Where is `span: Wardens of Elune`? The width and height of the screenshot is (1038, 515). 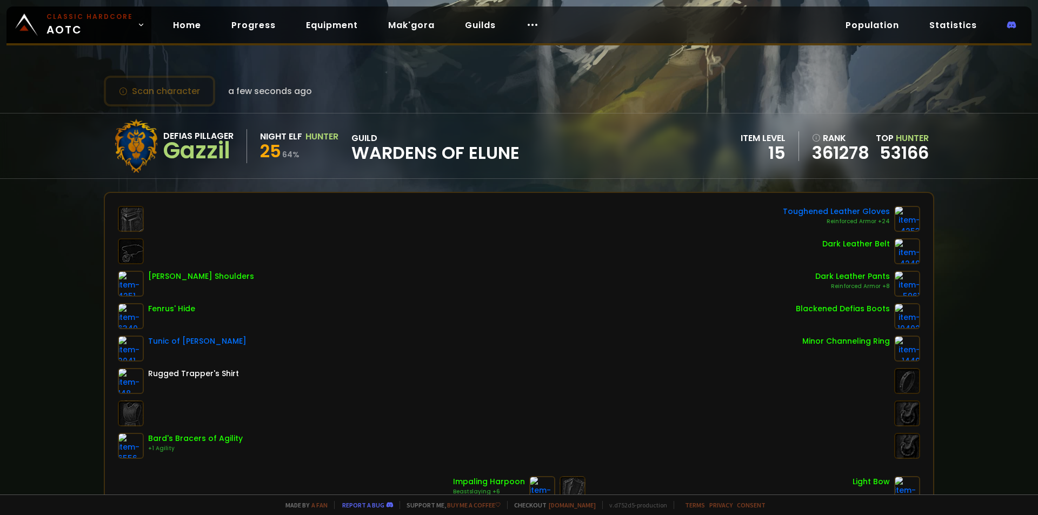 span: Wardens of Elune is located at coordinates (435, 153).